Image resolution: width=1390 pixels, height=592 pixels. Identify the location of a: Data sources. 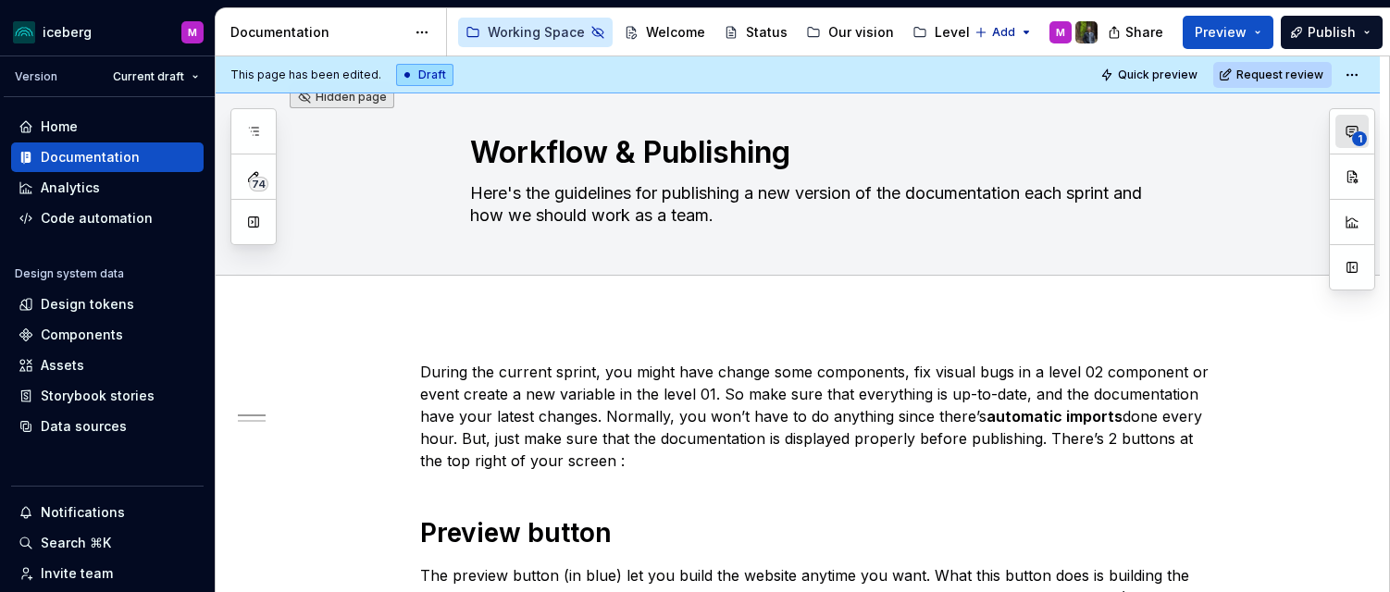
(107, 427).